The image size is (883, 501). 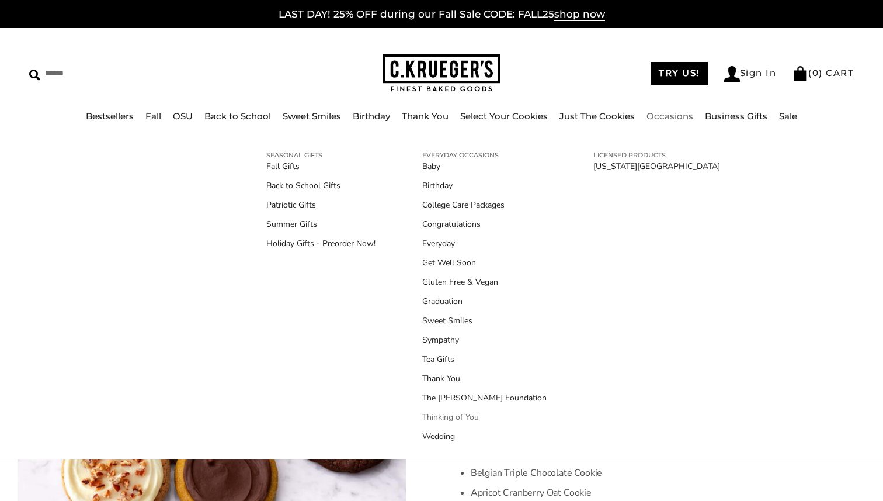 What do you see at coordinates (504, 116) in the screenshot?
I see `a: Select Your Cookies` at bounding box center [504, 116].